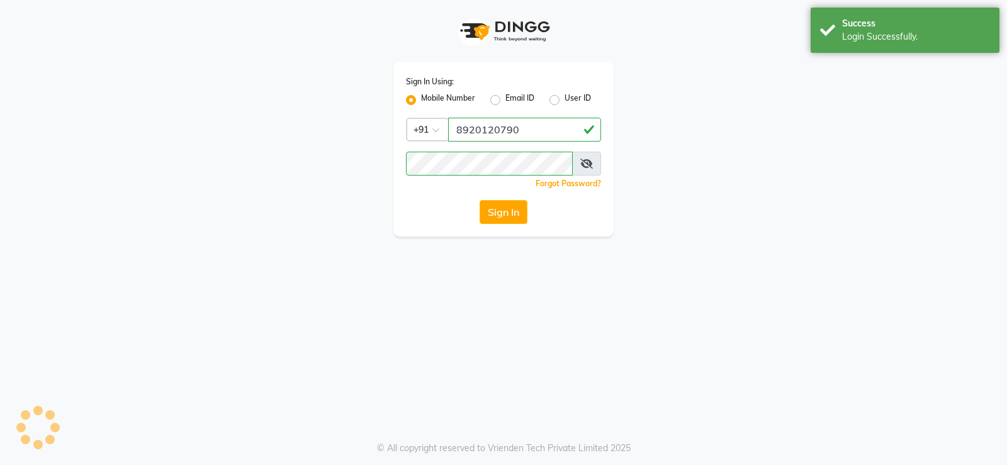 This screenshot has width=1007, height=465. Describe the element at coordinates (916, 23) in the screenshot. I see `div: Success` at that location.